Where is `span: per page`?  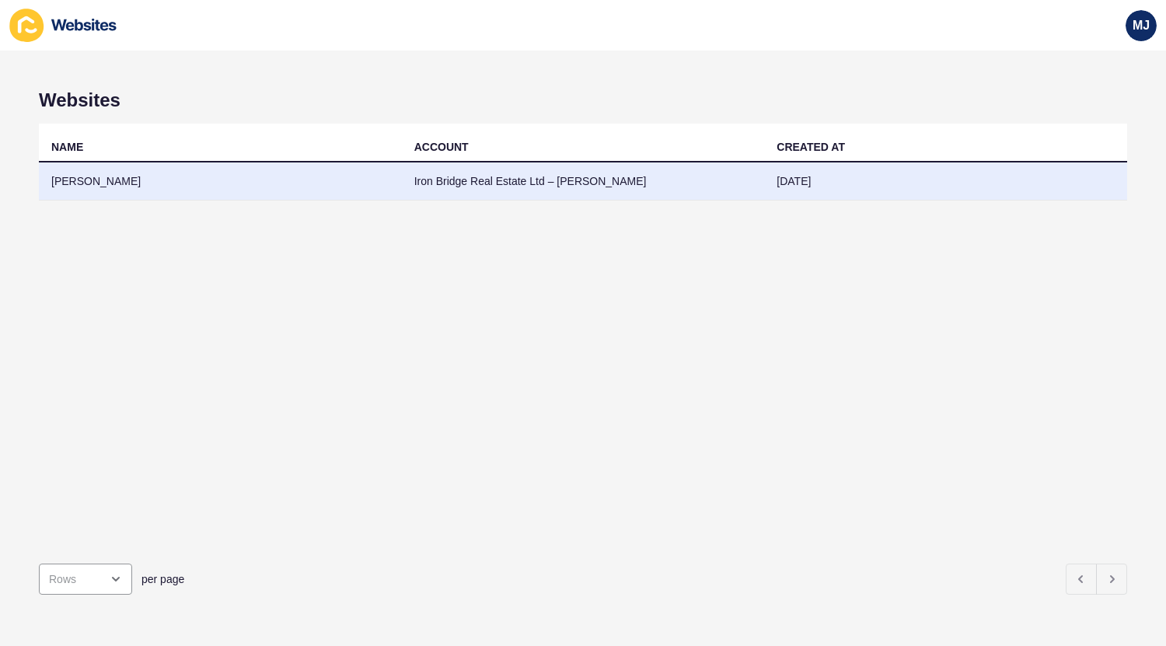
span: per page is located at coordinates (162, 579).